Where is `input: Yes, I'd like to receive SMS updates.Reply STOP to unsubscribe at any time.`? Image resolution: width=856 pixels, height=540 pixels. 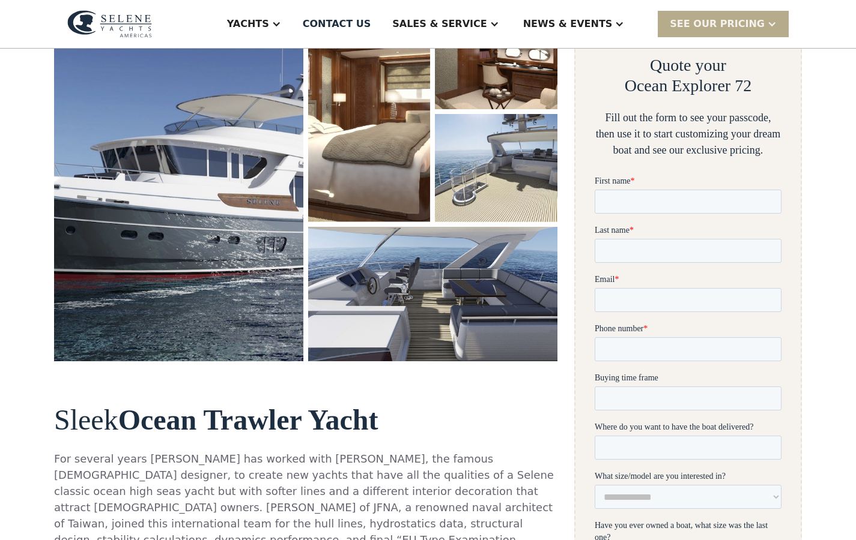 input: Yes, I'd like to receive SMS updates.Reply STOP to unsubscribe at any time. is located at coordinates (7, 503).